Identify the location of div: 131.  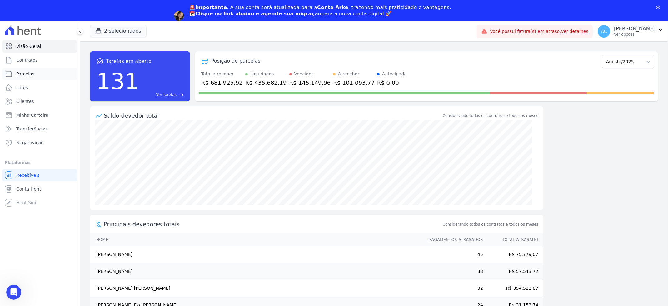
(117, 81).